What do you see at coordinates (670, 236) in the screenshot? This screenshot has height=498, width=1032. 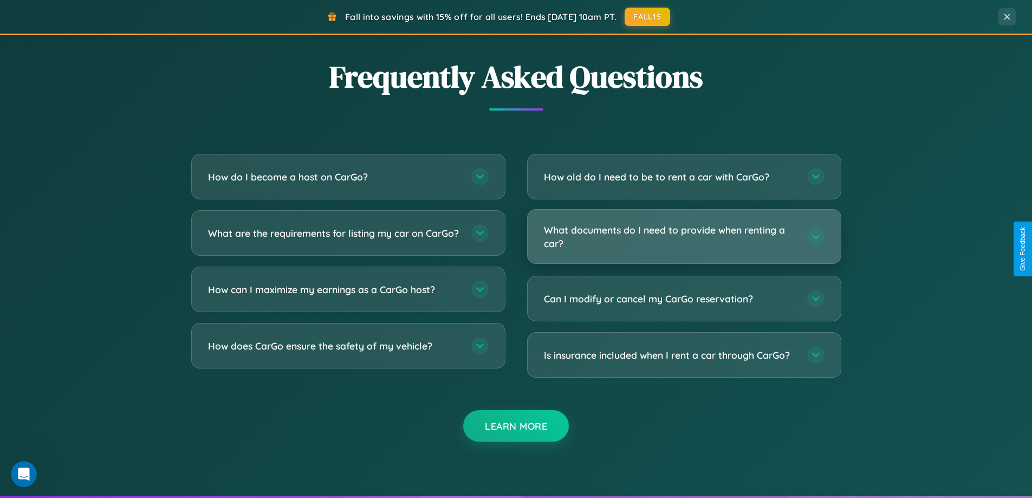 I see `h3: What documents do I need to provide when renting a car?` at bounding box center [670, 236].